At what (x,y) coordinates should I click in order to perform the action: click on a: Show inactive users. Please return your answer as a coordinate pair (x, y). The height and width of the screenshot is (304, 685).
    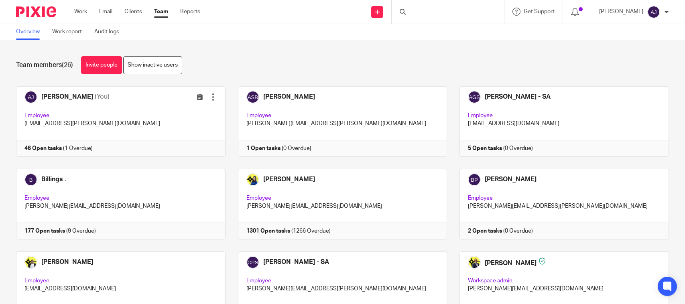
    Looking at the image, I should click on (152, 65).